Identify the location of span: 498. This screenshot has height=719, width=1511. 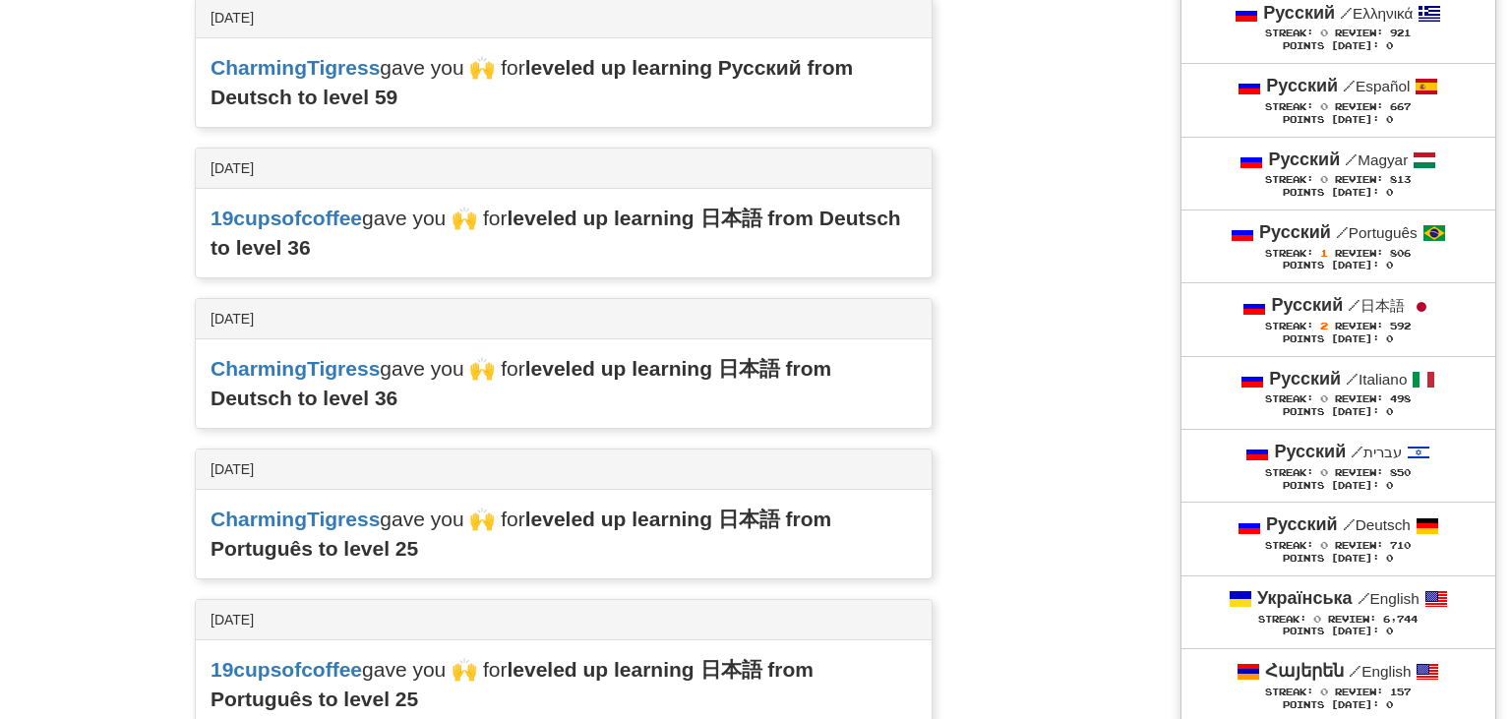
(1400, 398).